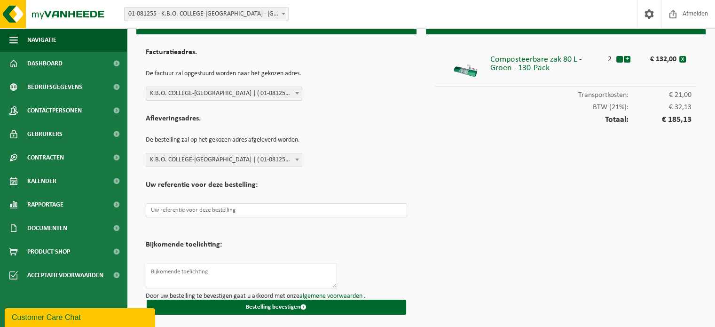  What do you see at coordinates (276, 210) in the screenshot?
I see `input: Uw referentie voor deze bestelling` at bounding box center [276, 210].